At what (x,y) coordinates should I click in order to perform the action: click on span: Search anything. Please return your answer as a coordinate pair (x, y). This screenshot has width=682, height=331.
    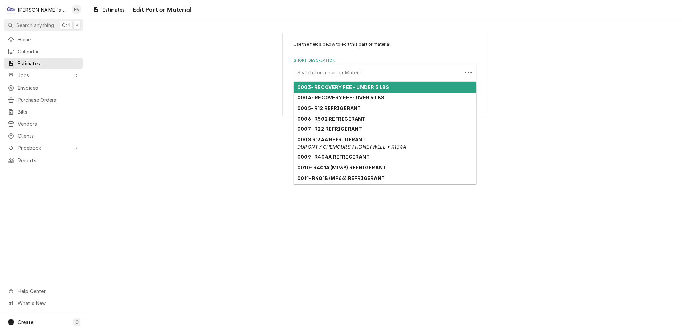
    Looking at the image, I should click on (35, 25).